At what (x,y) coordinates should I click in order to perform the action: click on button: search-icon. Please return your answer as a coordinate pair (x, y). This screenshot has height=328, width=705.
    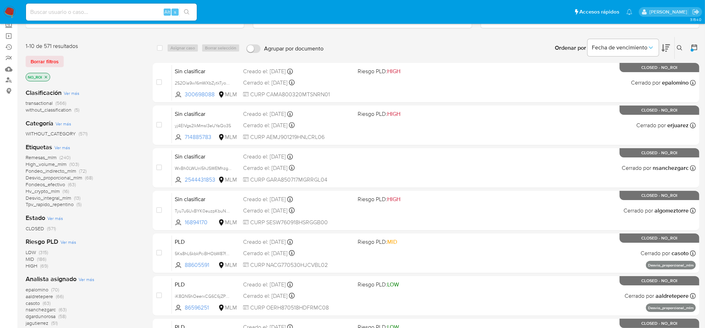
    Looking at the image, I should click on (186, 12).